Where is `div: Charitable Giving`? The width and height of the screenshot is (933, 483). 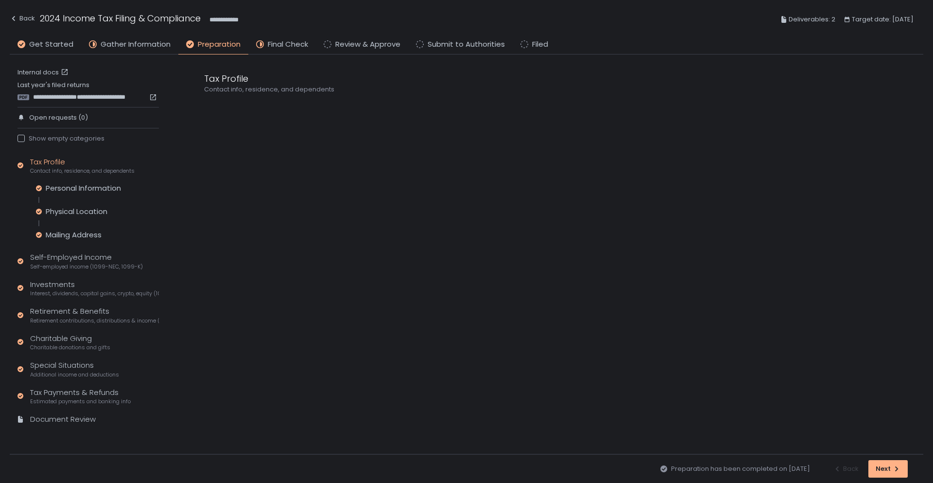 div: Charitable Giving is located at coordinates (70, 342).